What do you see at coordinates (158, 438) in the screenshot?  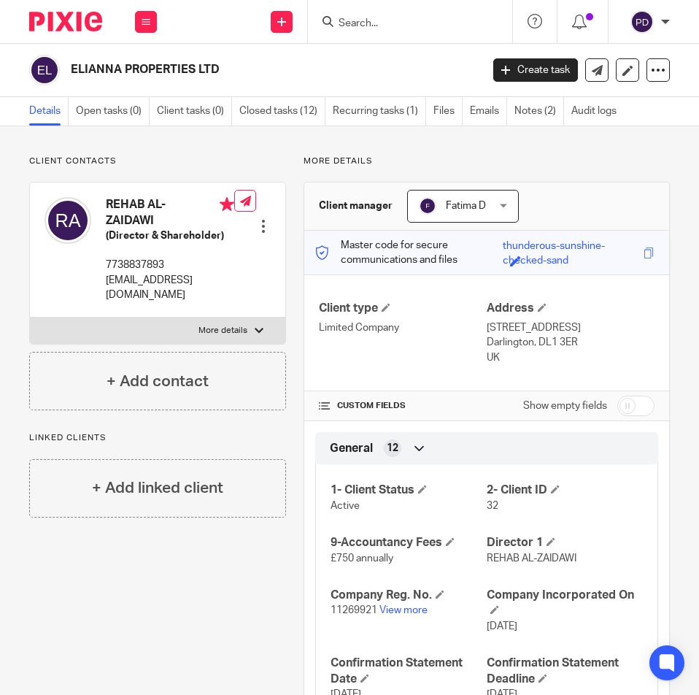 I see `p: Linked clients` at bounding box center [158, 438].